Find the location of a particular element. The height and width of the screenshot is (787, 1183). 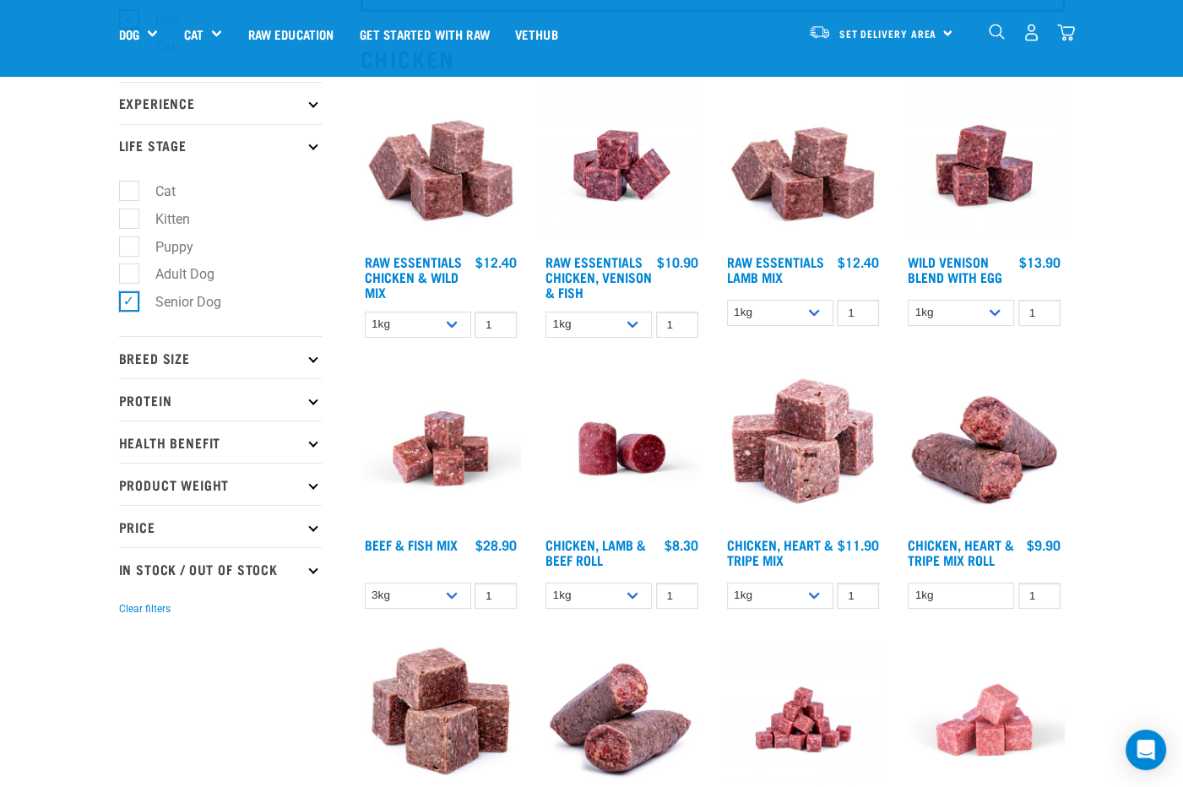

img: Chicken Heart Tripe Roll 01 is located at coordinates (983, 448).